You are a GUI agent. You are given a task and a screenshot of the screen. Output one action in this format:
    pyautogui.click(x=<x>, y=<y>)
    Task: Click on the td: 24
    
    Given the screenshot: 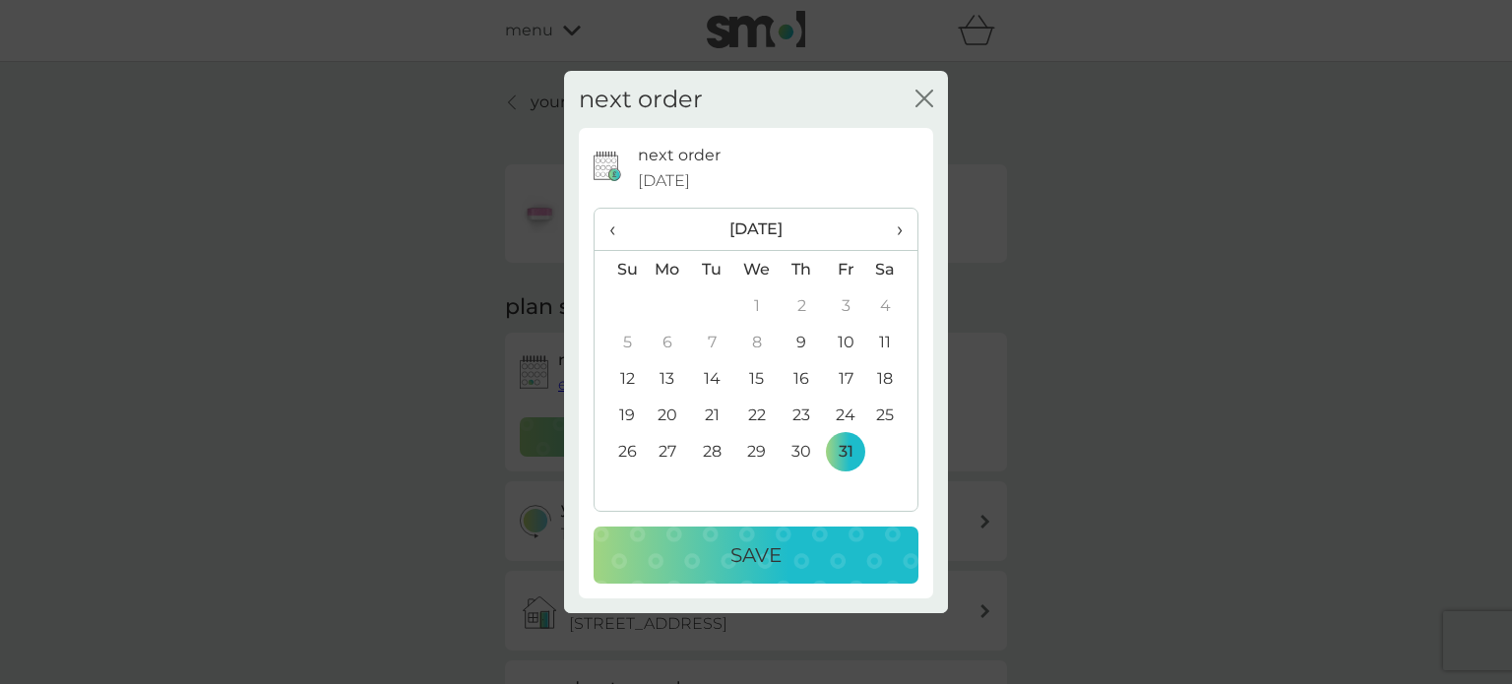 What is the action you would take?
    pyautogui.click(x=845, y=414)
    